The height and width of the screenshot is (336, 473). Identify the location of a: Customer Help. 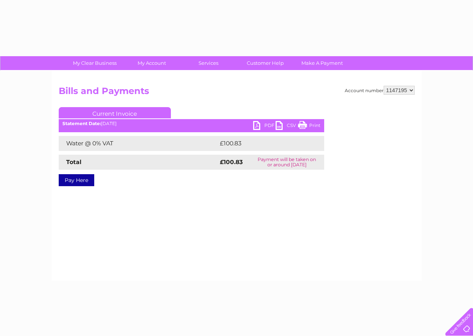
(265, 63).